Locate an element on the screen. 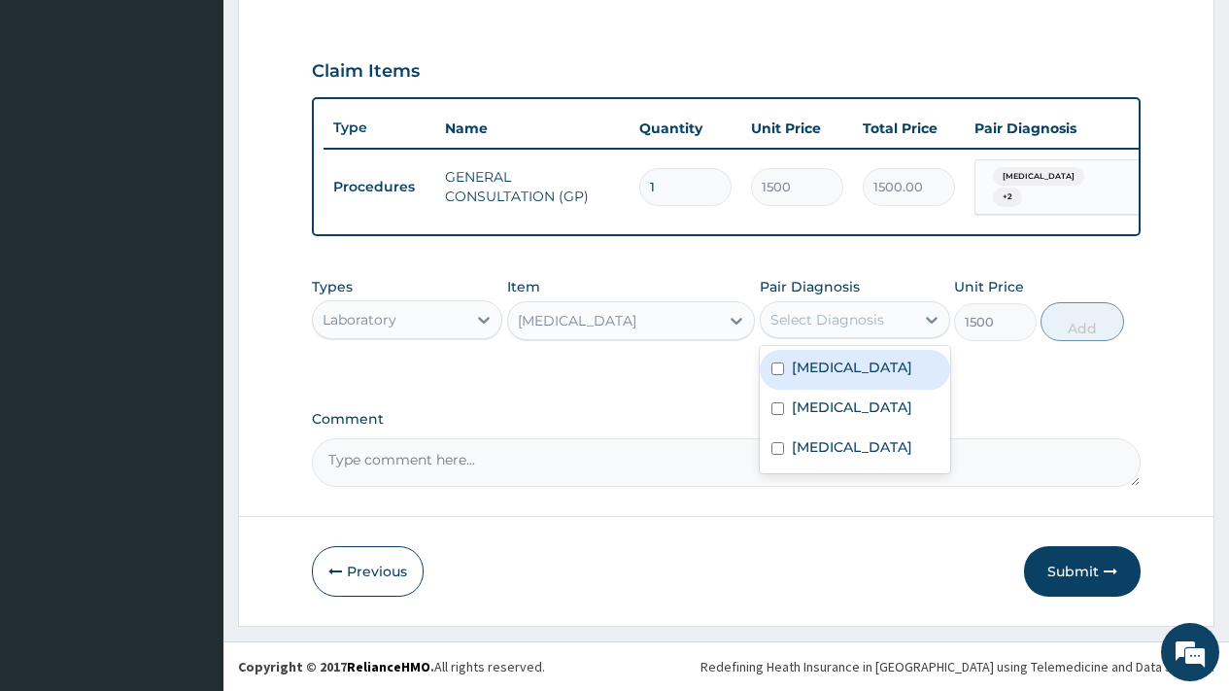  label: Comment is located at coordinates (726, 419).